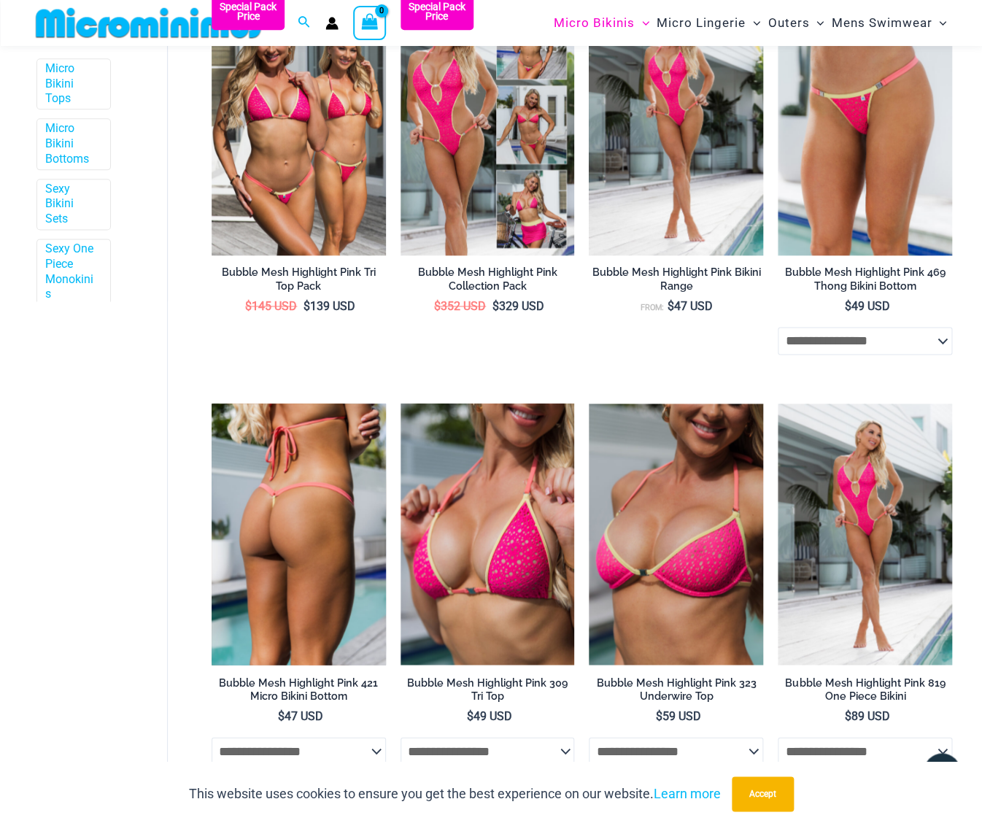 This screenshot has width=982, height=826. I want to click on h2: Bubble Mesh Highlight Pink 323 Underwire Top, so click(676, 689).